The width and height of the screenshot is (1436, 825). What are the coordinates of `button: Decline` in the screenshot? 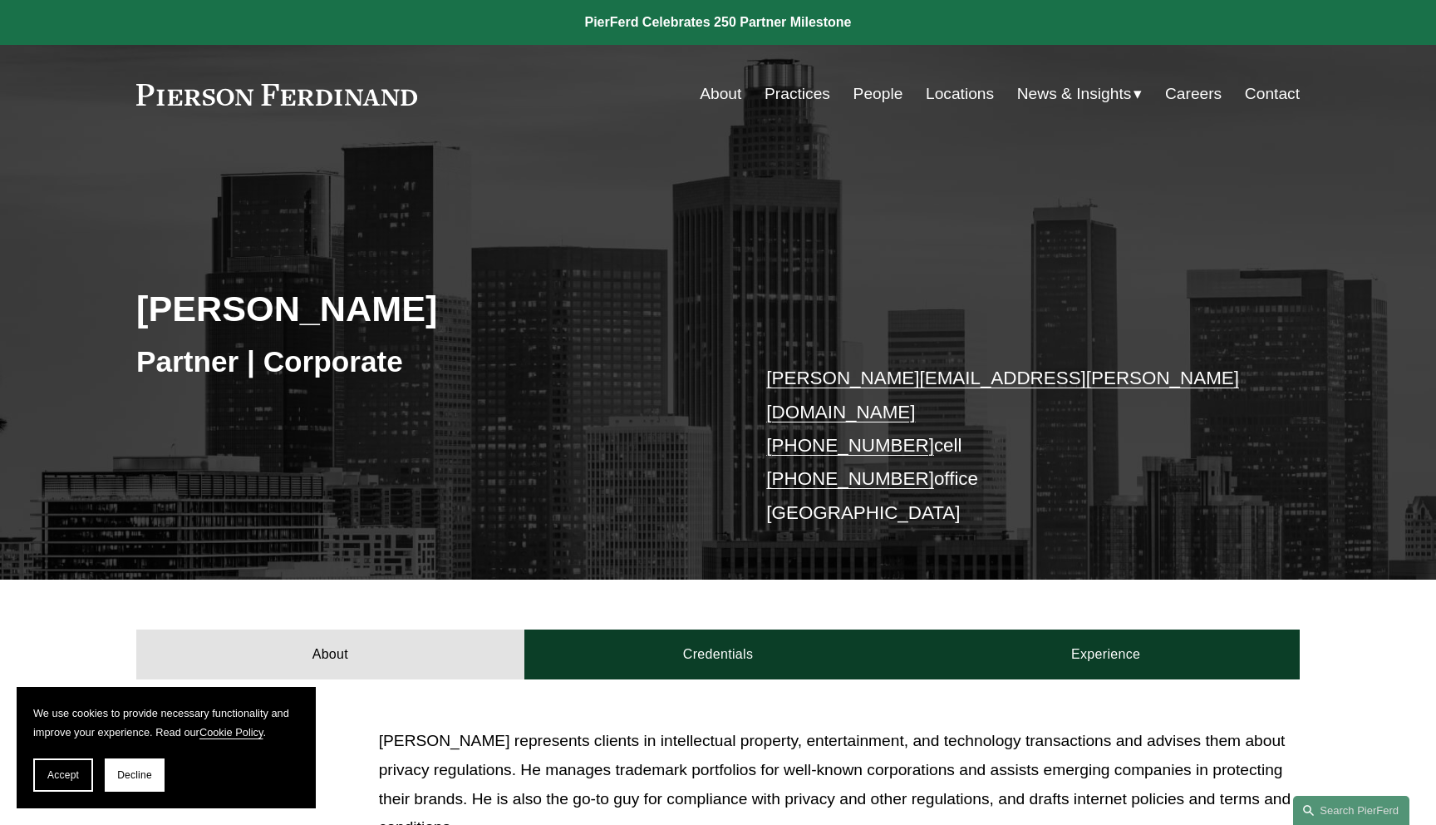 It's located at (135, 775).